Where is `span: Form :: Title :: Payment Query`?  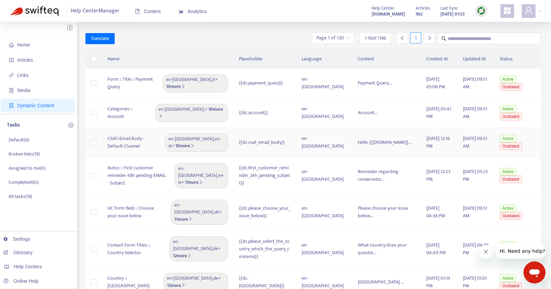 span: Form :: Title :: Payment Query is located at coordinates (132, 83).